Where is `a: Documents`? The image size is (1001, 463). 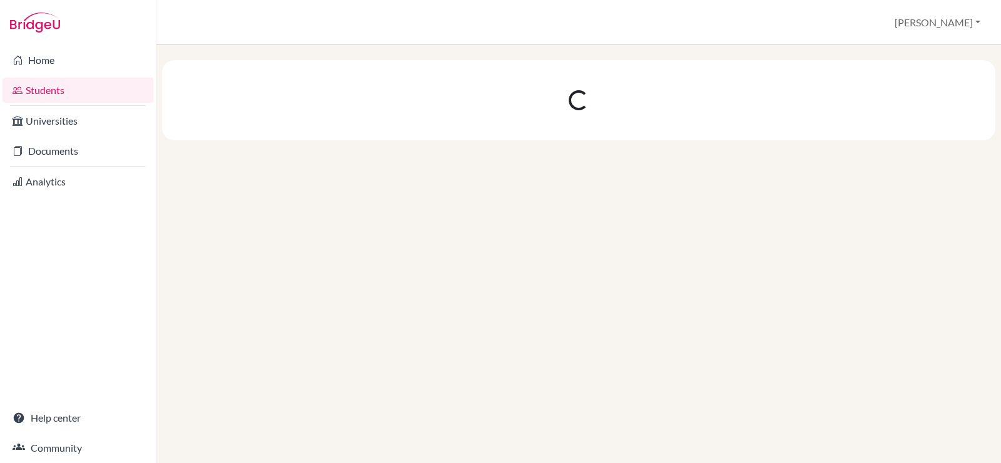 a: Documents is located at coordinates (78, 151).